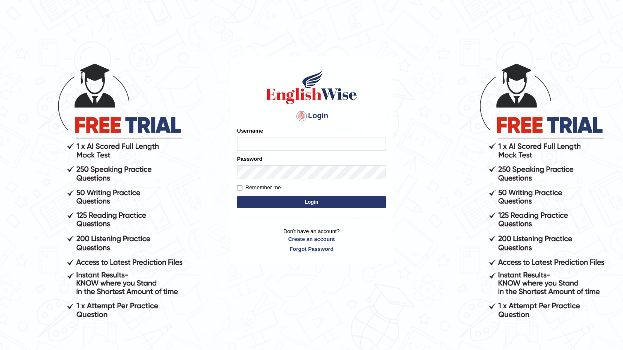  Describe the element at coordinates (311, 249) in the screenshot. I see `a: Forgot Password` at that location.